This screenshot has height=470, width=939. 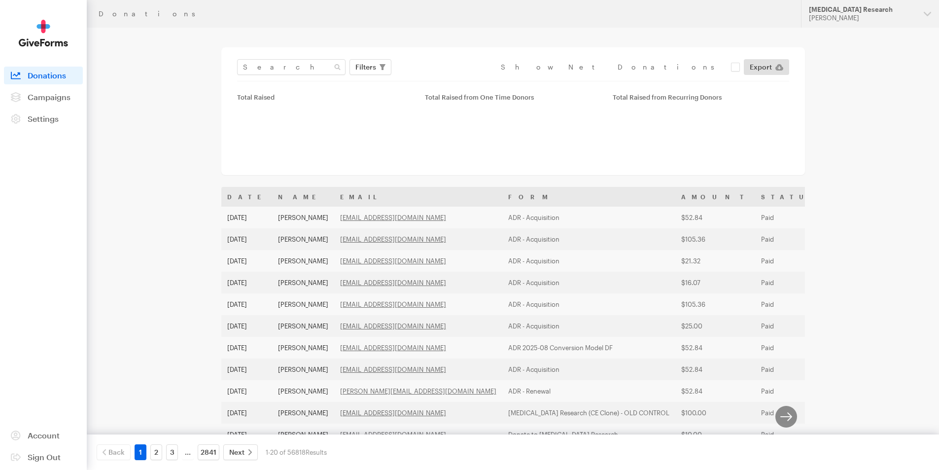 I want to click on a: Next, so click(x=241, y=452).